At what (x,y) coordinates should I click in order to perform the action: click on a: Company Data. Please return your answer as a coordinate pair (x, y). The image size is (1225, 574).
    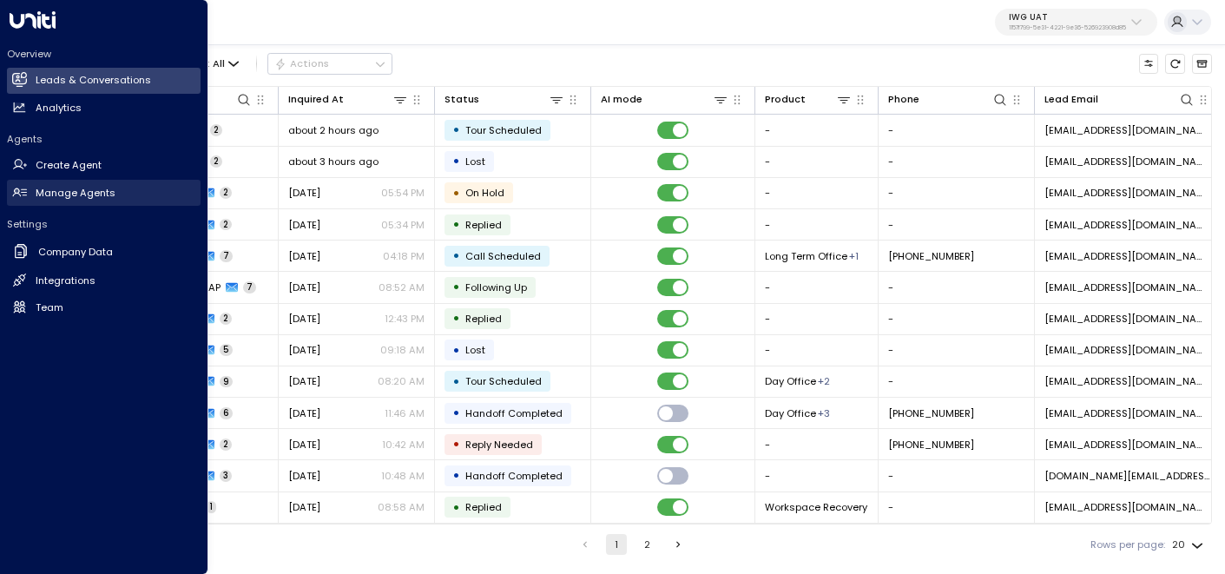
    Looking at the image, I should click on (103, 252).